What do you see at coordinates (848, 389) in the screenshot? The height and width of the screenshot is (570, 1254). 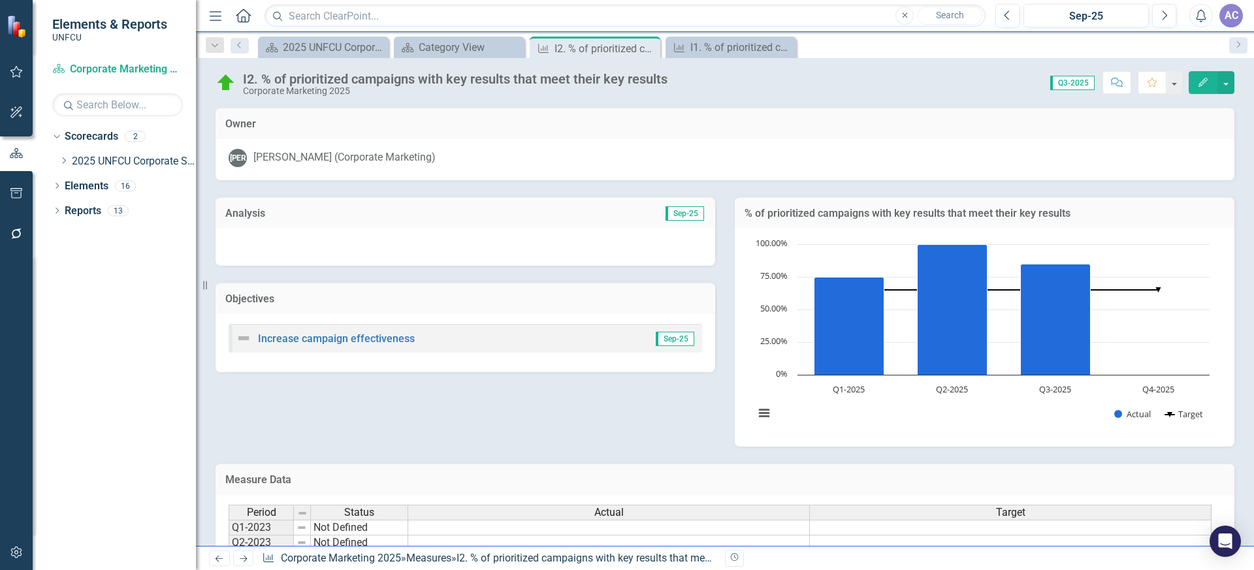 I see `text: Q1-2025` at bounding box center [848, 389].